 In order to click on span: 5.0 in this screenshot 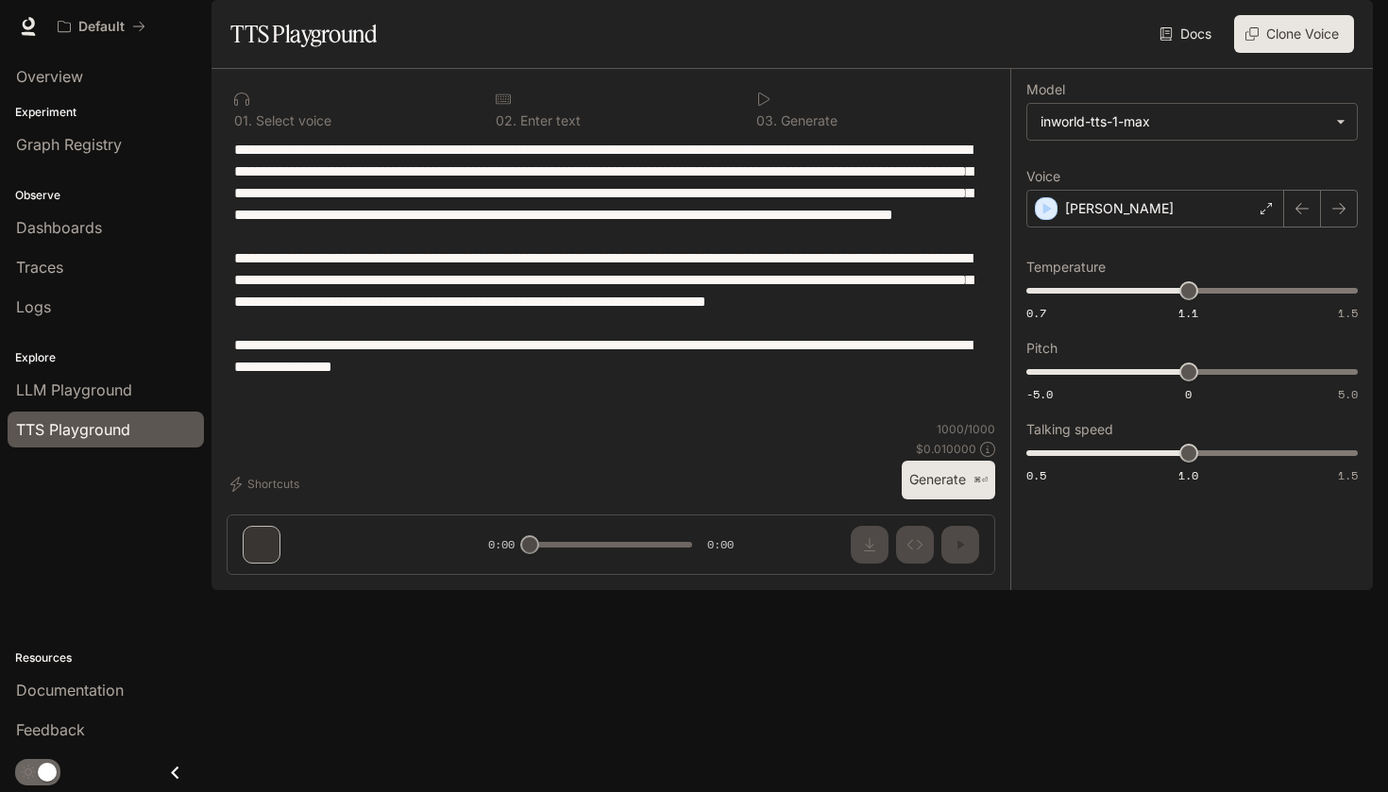, I will do `click(1347, 394)`.